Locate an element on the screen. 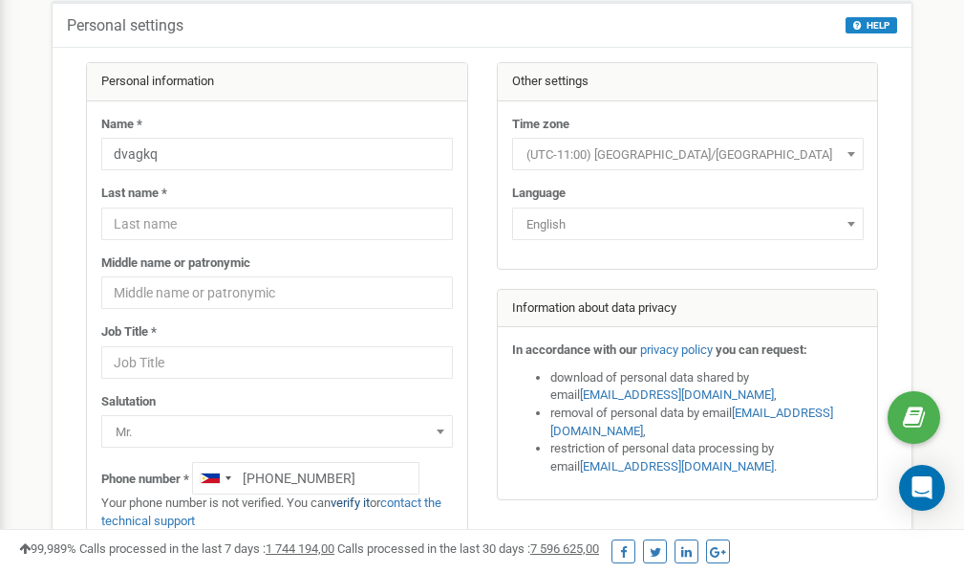 The height and width of the screenshot is (573, 964). label: Time zone is located at coordinates (541, 124).